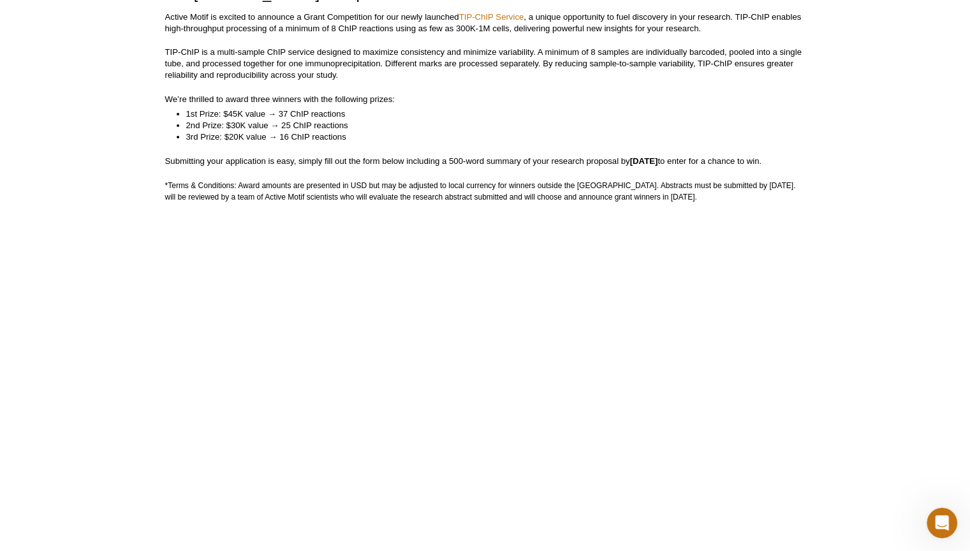  Describe the element at coordinates (489, 126) in the screenshot. I see `li: 2nd Prize: $30K value → 25 ChIP reactions` at that location.